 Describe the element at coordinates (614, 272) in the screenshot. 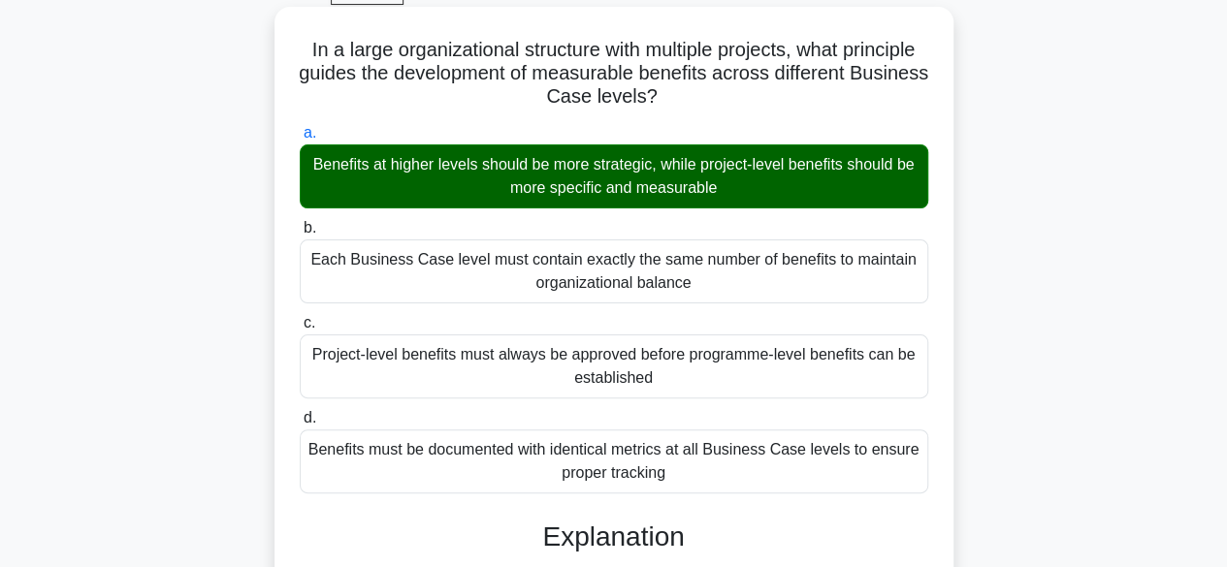

I see `div: Each Business Case level must contain exactly the same number of benefits to maintain organizatio...` at that location.